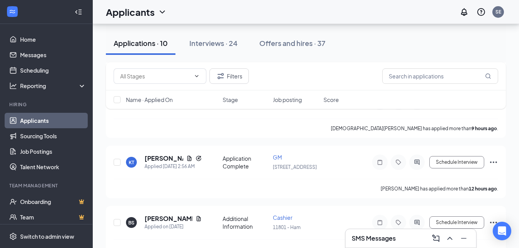 This screenshot has width=519, height=248. I want to click on svg: Minimize, so click(464, 238).